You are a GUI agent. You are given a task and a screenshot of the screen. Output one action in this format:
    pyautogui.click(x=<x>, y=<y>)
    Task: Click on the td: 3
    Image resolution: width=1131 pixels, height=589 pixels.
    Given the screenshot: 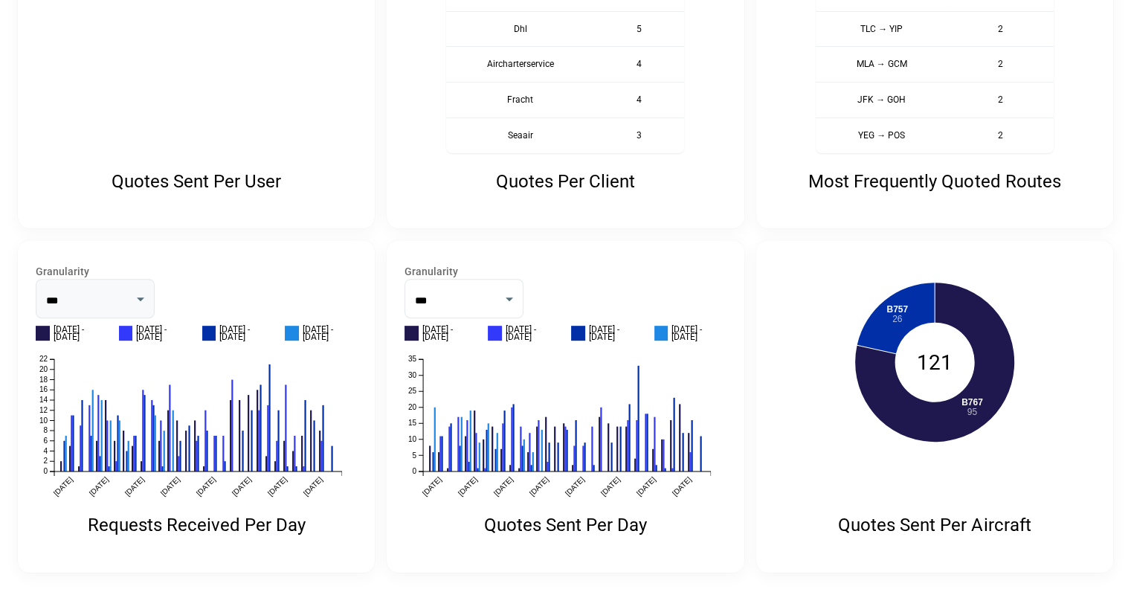 What is the action you would take?
    pyautogui.click(x=639, y=135)
    